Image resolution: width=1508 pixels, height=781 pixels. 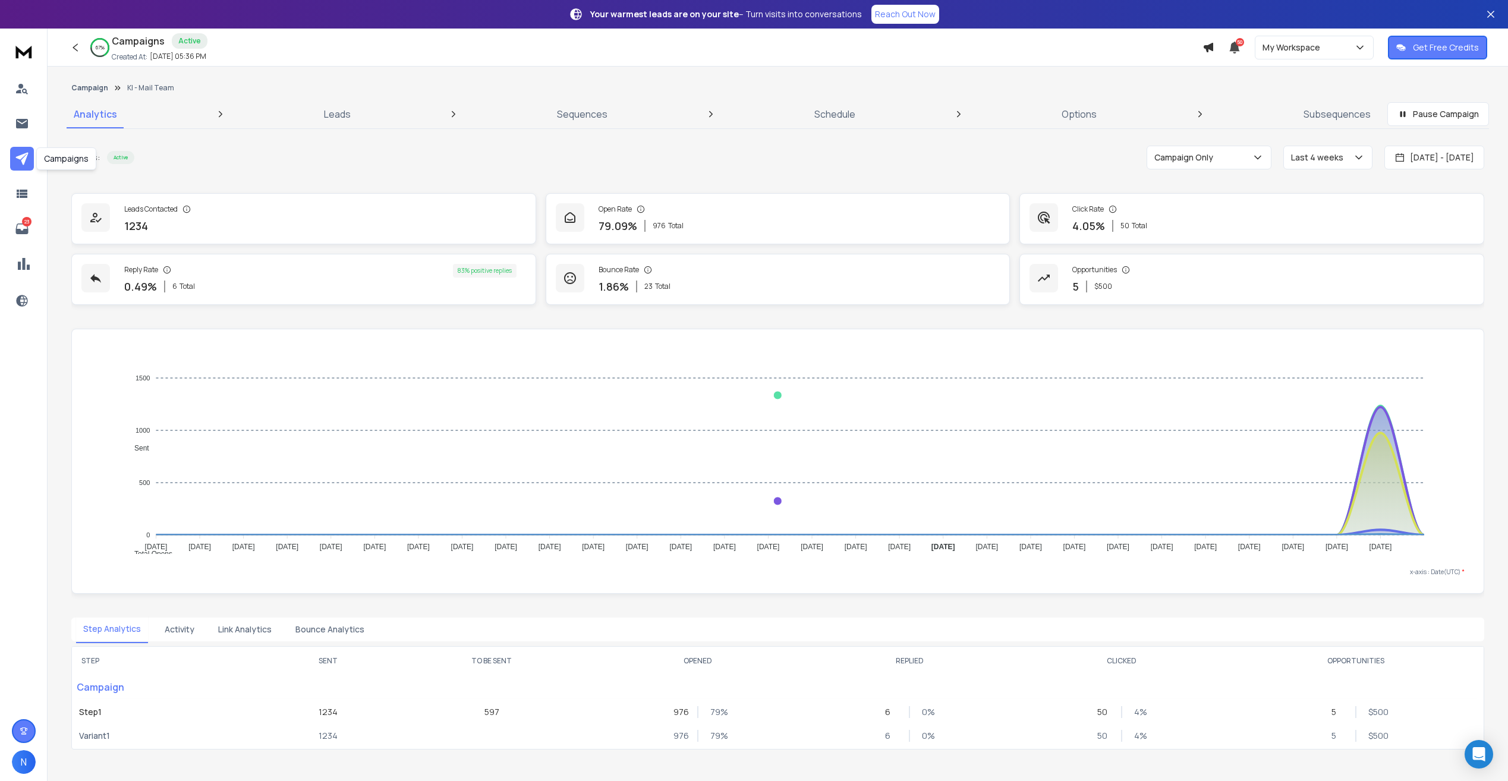 I want to click on p: 67 %, so click(x=100, y=48).